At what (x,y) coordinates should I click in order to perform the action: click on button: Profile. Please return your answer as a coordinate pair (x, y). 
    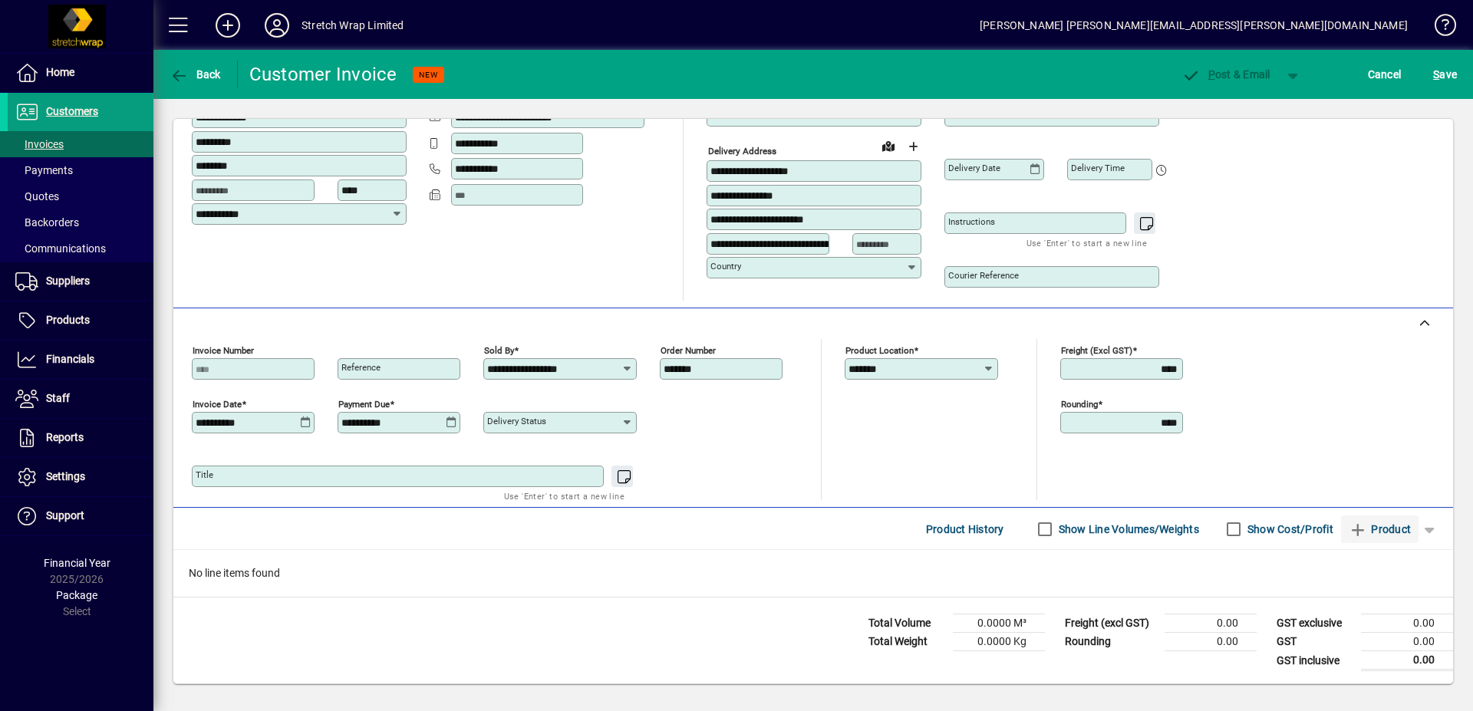
    Looking at the image, I should click on (277, 25).